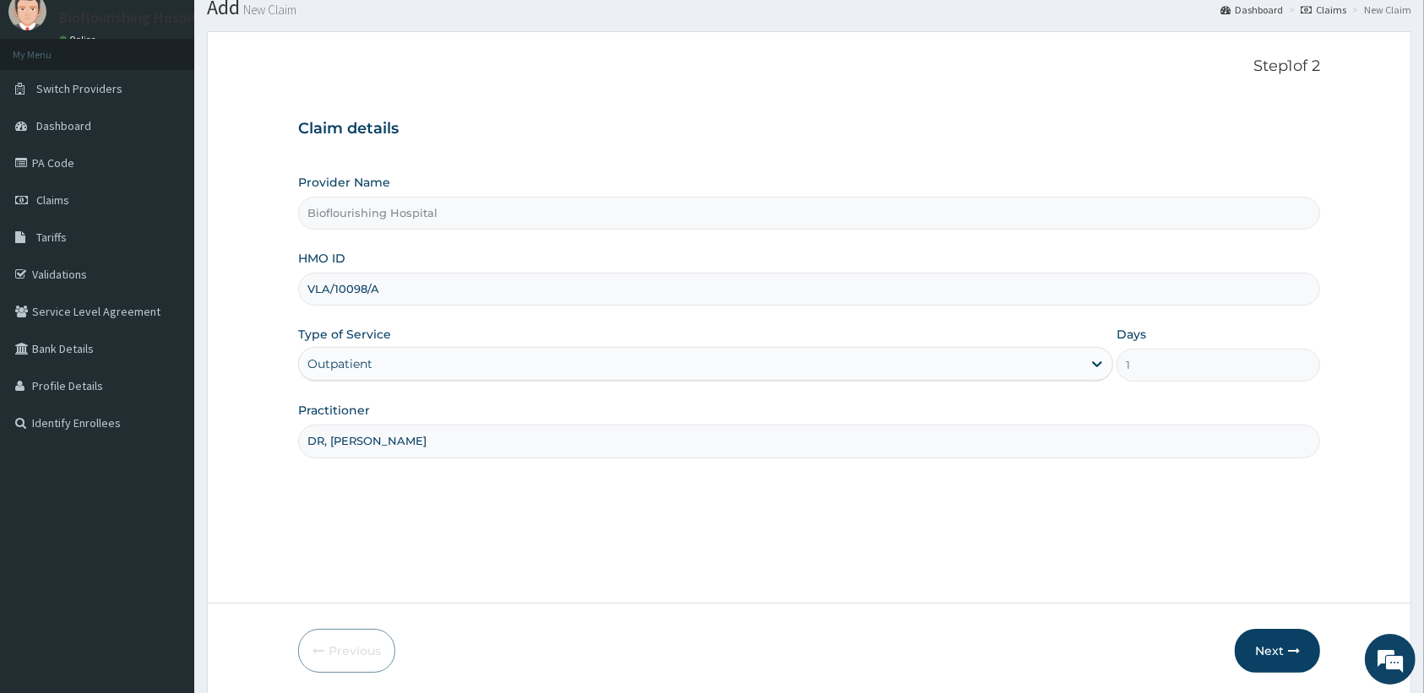  Describe the element at coordinates (1251, 9) in the screenshot. I see `a: Dashboard` at that location.